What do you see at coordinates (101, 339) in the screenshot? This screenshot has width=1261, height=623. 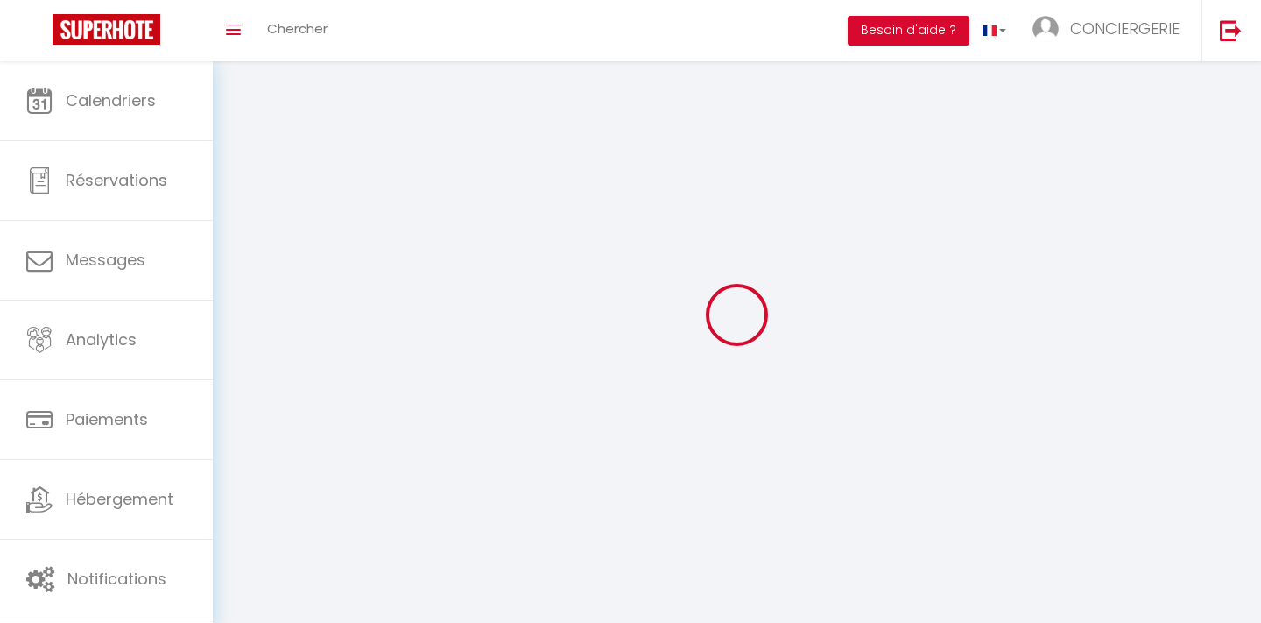 I see `span: Analytics` at bounding box center [101, 339].